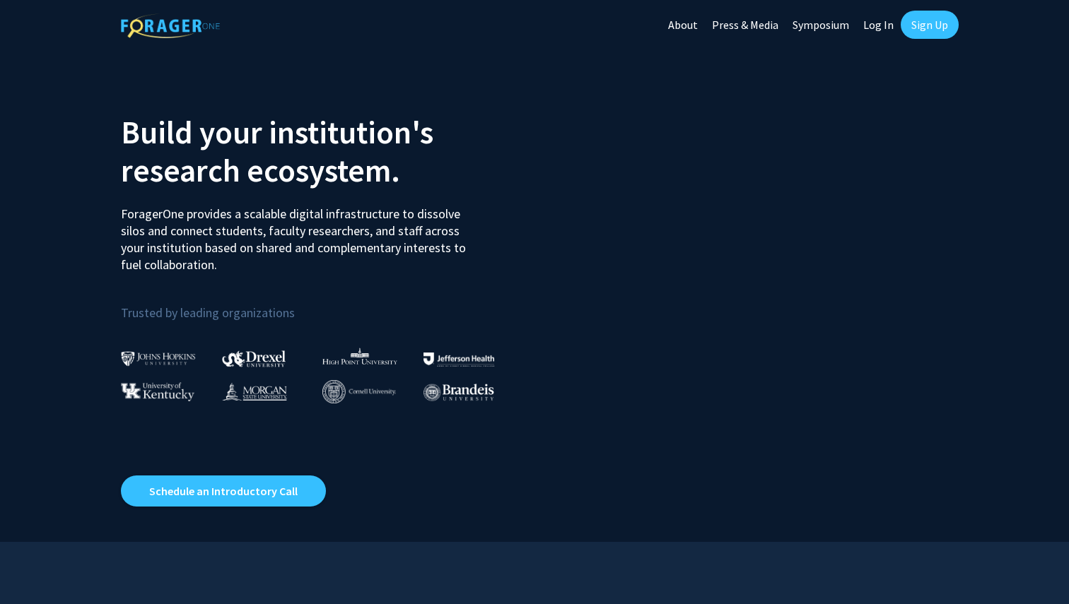 The height and width of the screenshot is (604, 1069). Describe the element at coordinates (298, 234) in the screenshot. I see `p: ForagerOne provides a scalable digital infrastructure to dissolve silos and connect students, fac...` at that location.